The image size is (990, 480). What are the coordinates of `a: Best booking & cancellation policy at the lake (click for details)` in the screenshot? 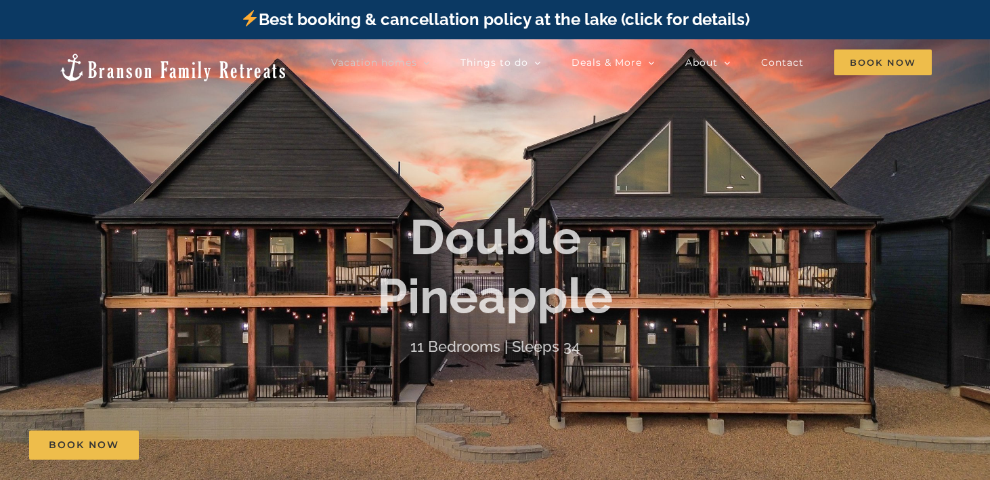 It's located at (495, 19).